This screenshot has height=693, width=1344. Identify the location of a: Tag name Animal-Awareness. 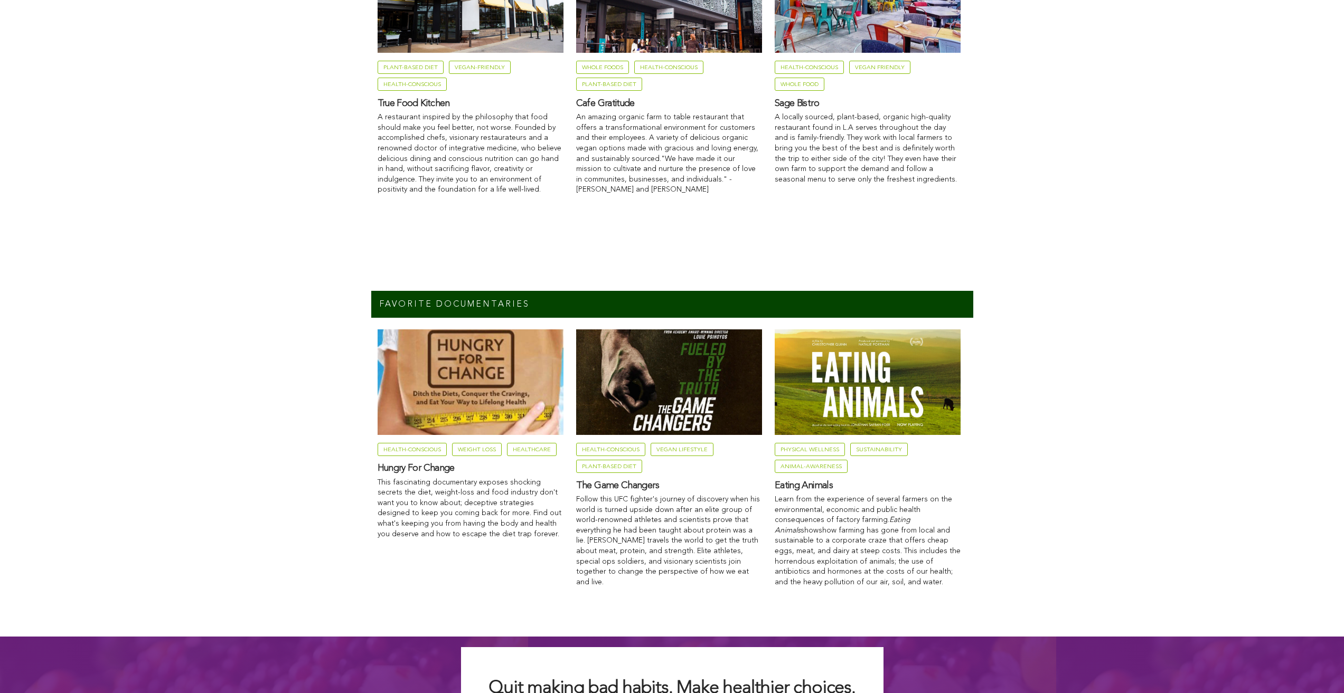
(811, 466).